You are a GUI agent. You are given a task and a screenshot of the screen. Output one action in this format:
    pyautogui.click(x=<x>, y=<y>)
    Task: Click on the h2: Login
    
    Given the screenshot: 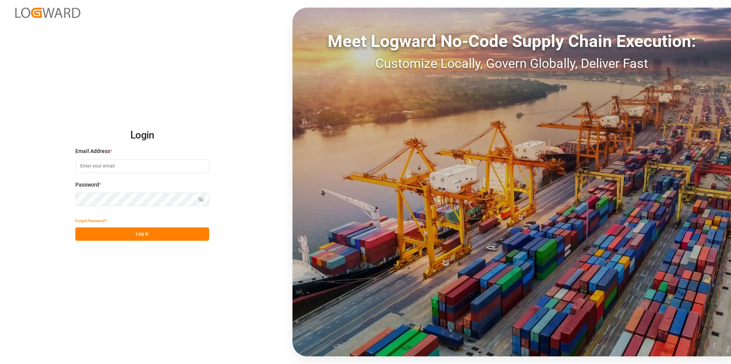 What is the action you would take?
    pyautogui.click(x=142, y=136)
    